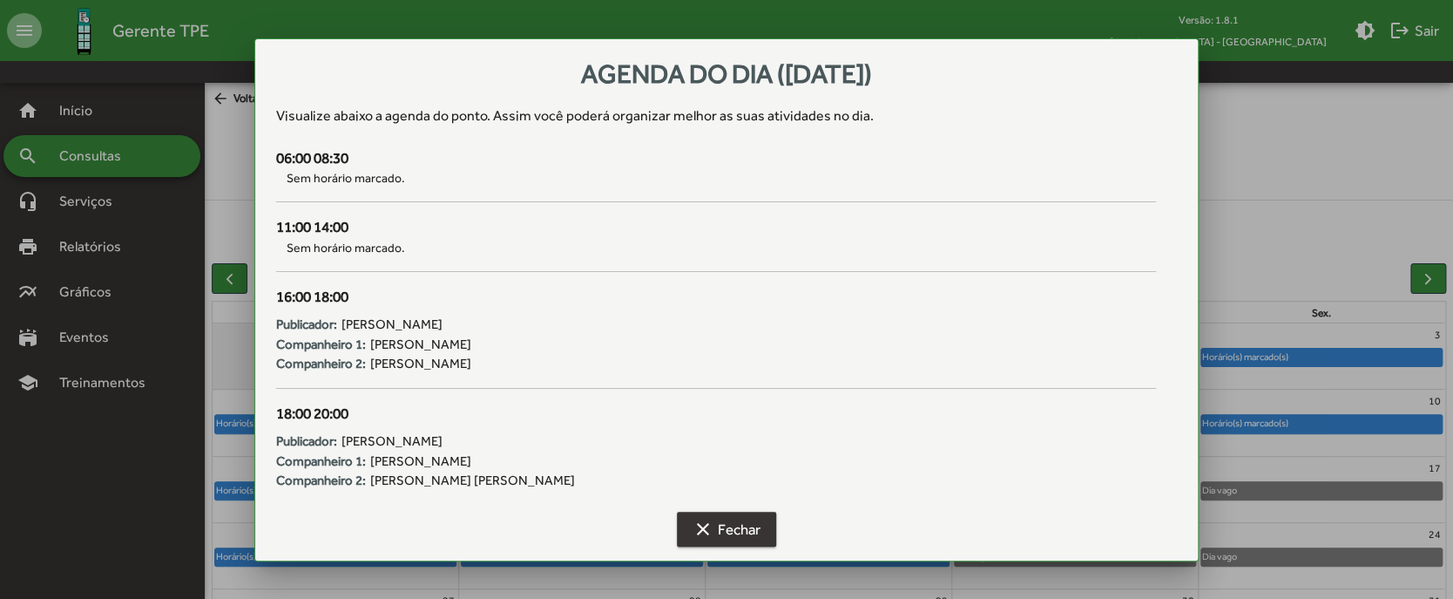 This screenshot has height=599, width=1453. Describe the element at coordinates (727, 116) in the screenshot. I see `div: Visualize abaixo a agenda do ponto . Assim você poderá organizar melhor as suas atividades no dia.` at that location.